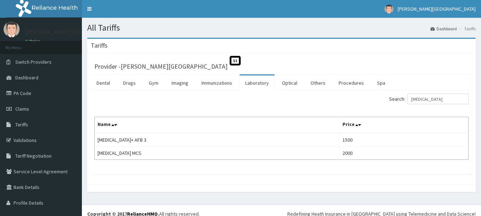 The image size is (481, 216). Describe the element at coordinates (404, 140) in the screenshot. I see `td: 1500` at that location.